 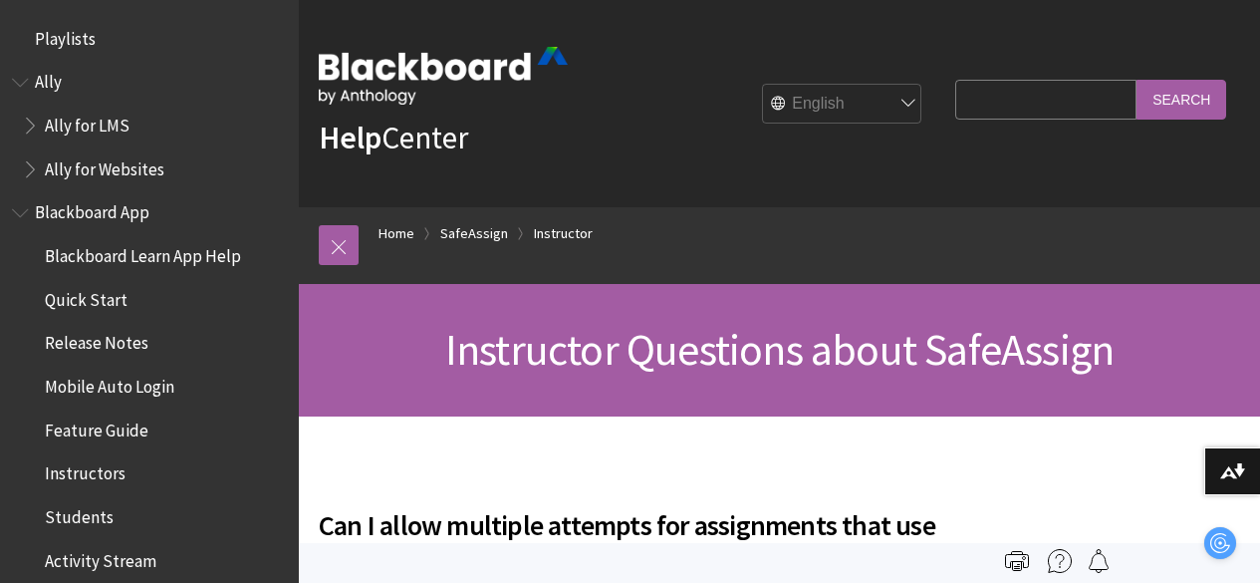 I want to click on span: Mobile Auto Login, so click(x=110, y=383).